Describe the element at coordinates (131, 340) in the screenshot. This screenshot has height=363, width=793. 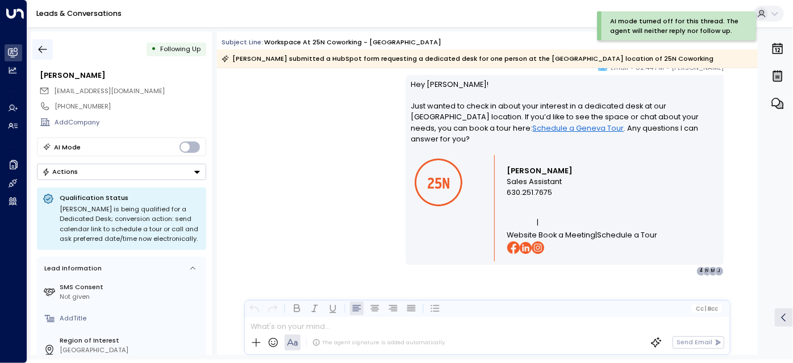
I see `label: Region of Interest` at that location.